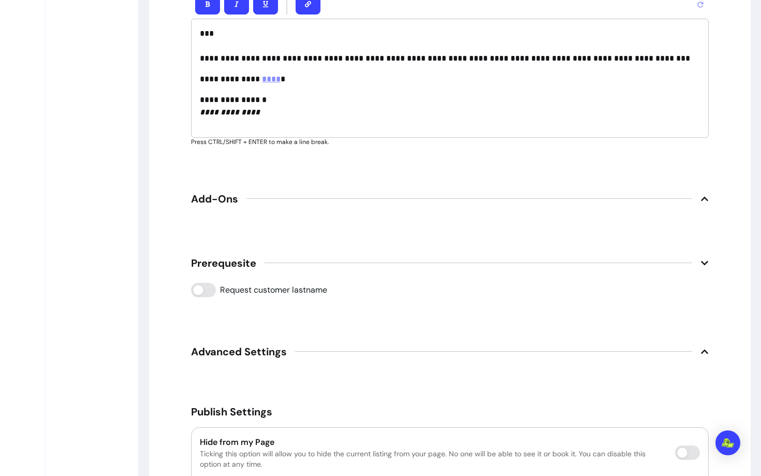 Image resolution: width=761 pixels, height=476 pixels. Describe the element at coordinates (450, 412) in the screenshot. I see `h5: Publish Settings` at that location.